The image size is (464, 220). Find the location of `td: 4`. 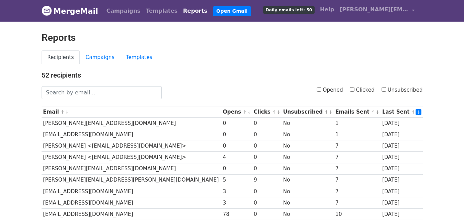

td: 4 is located at coordinates (237, 157).